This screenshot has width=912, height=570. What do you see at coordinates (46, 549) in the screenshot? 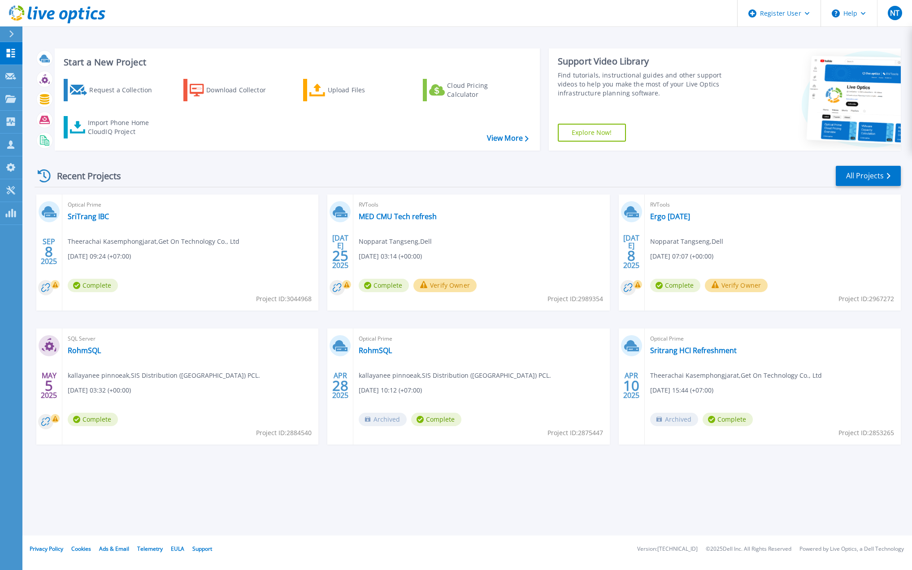
I see `a: Privacy Policy` at bounding box center [46, 549].